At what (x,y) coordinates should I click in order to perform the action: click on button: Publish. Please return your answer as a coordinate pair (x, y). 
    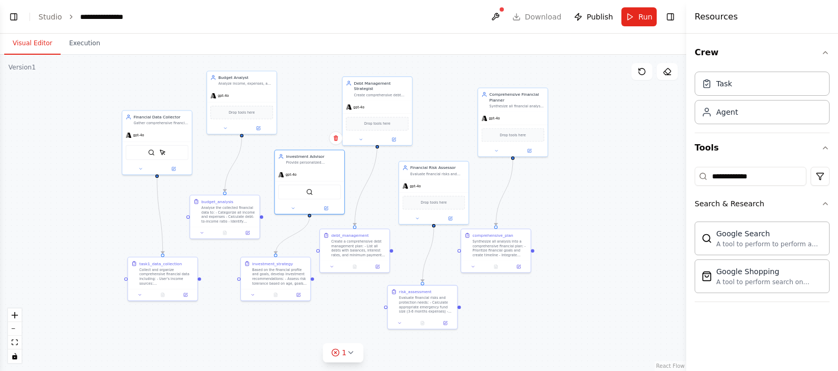
    Looking at the image, I should click on (593, 17).